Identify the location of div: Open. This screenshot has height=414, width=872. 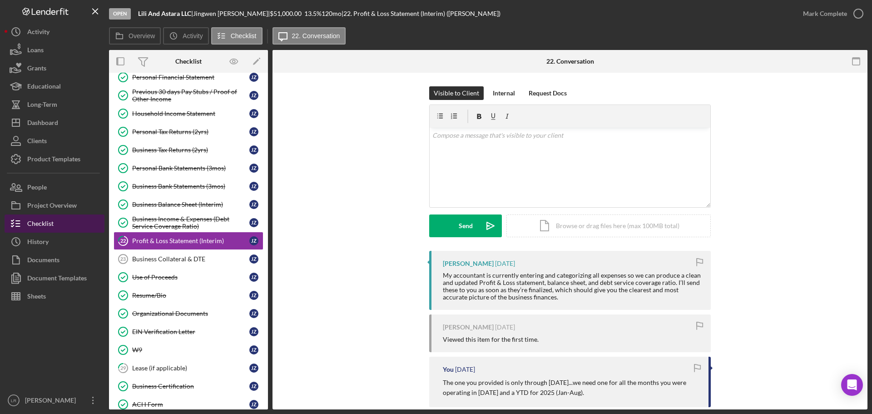
(120, 14).